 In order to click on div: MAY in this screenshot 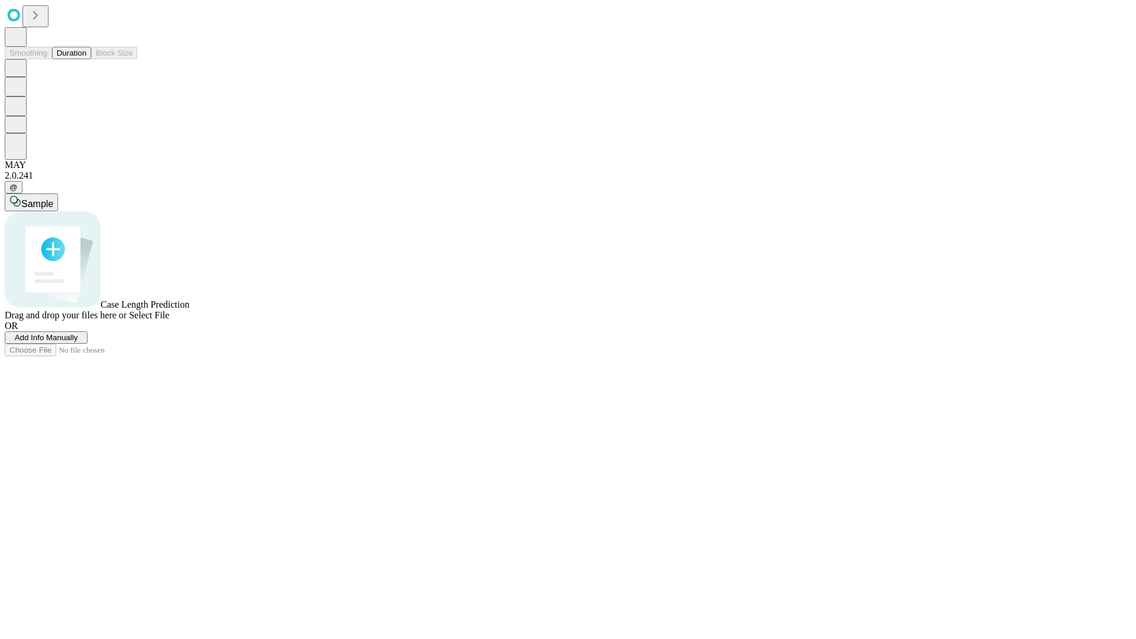, I will do `click(568, 165)`.